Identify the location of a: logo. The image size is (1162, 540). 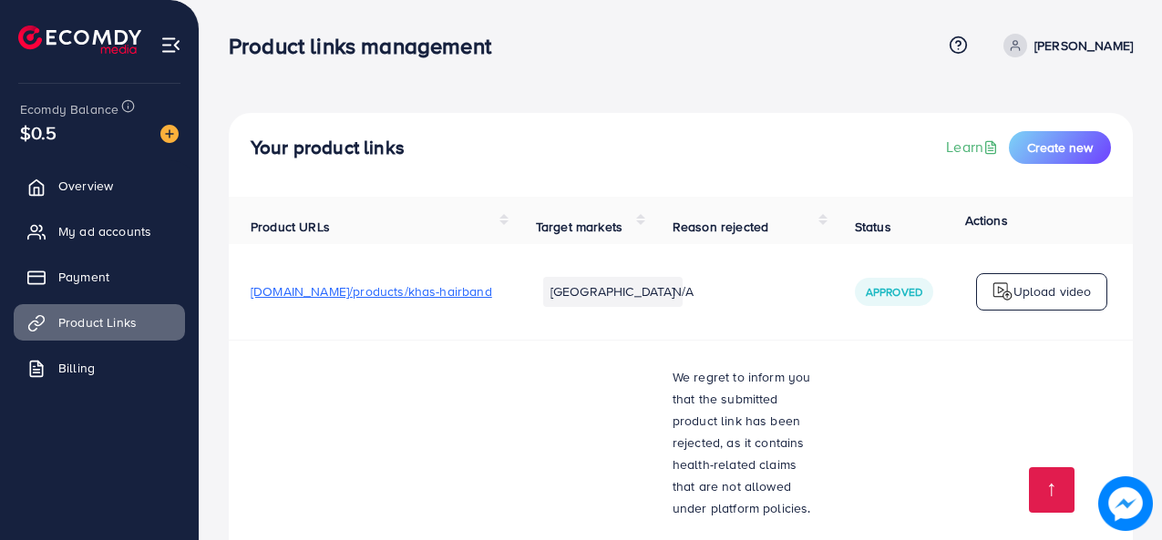
(79, 39).